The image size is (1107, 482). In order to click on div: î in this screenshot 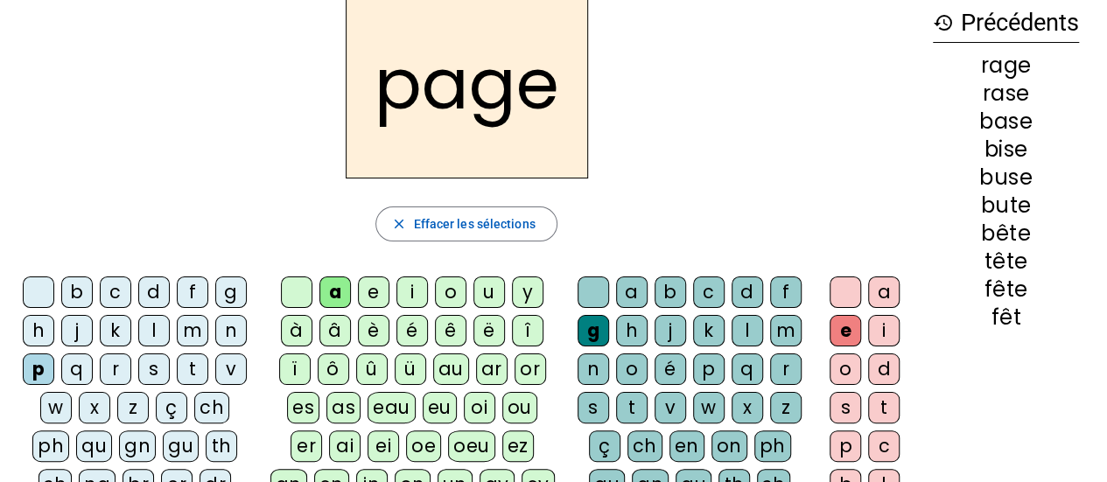, I will do `click(528, 331)`.